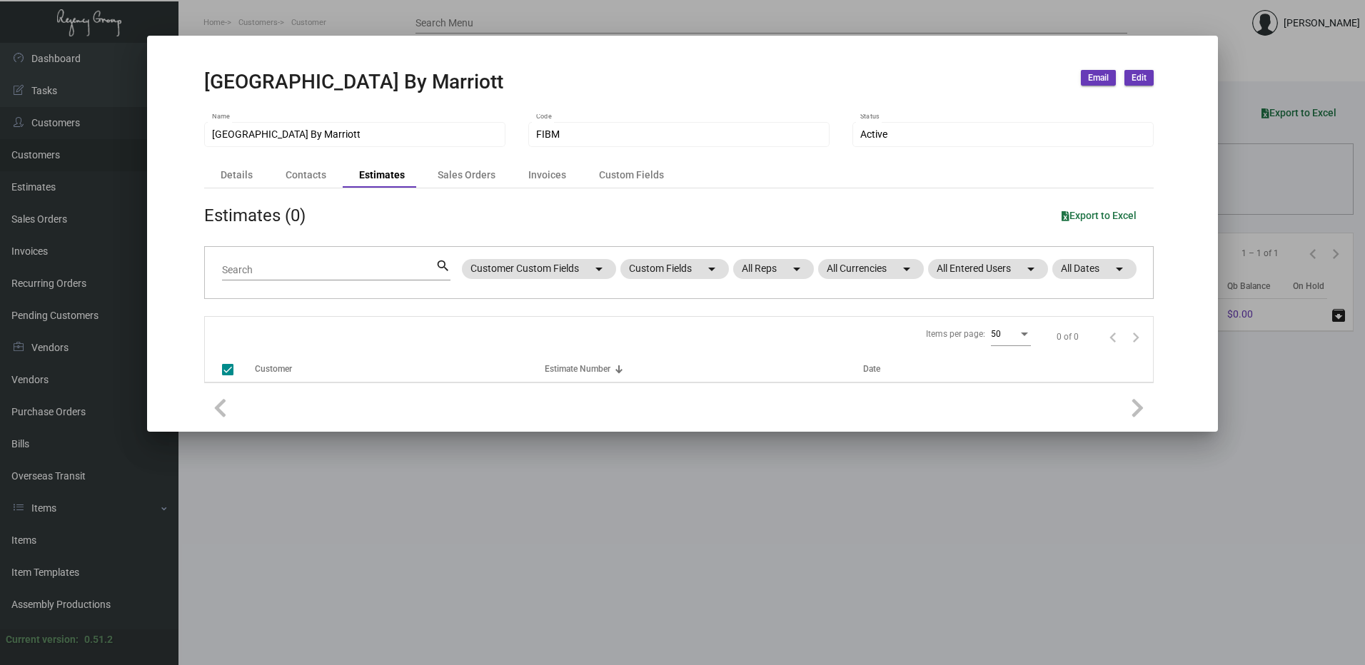 This screenshot has height=665, width=1365. I want to click on button: Next page, so click(1136, 337).